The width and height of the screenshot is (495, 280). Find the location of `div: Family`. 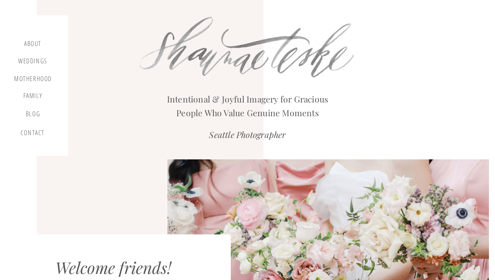

div: Family is located at coordinates (33, 97).